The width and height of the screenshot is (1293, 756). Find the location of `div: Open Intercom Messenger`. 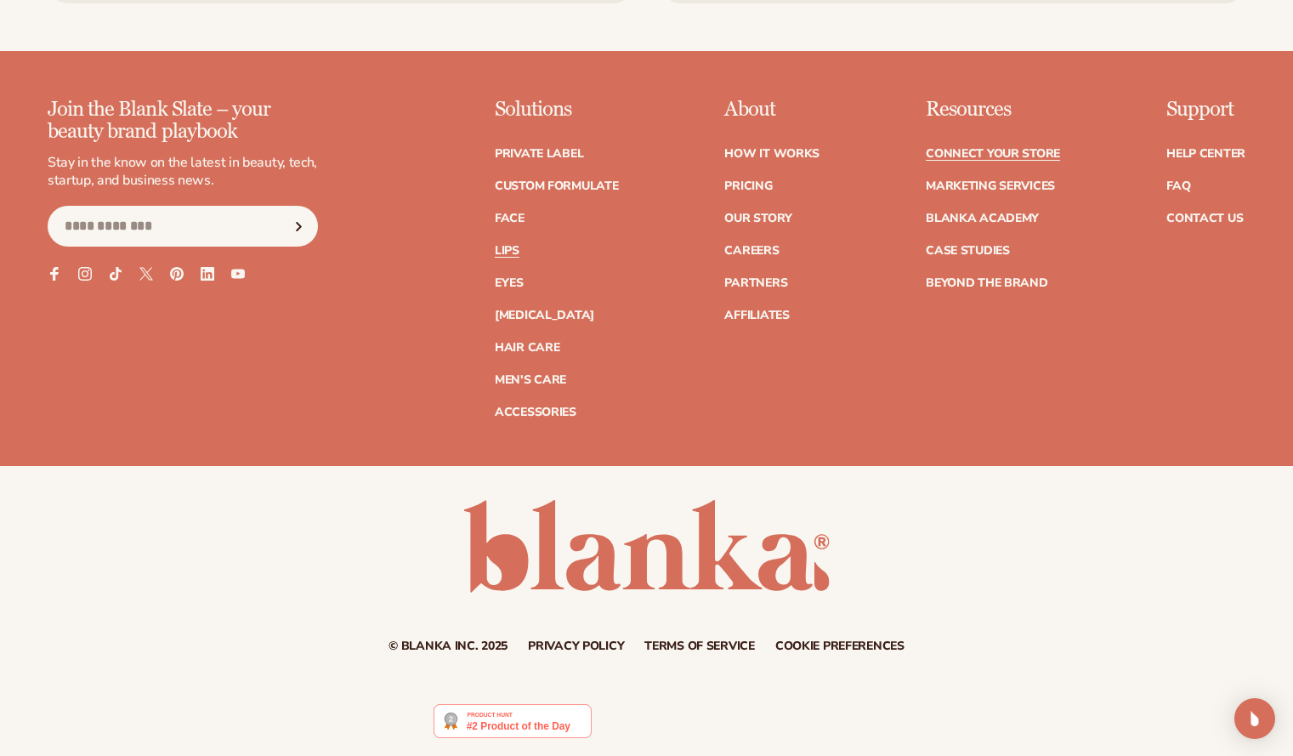

div: Open Intercom Messenger is located at coordinates (1255, 718).